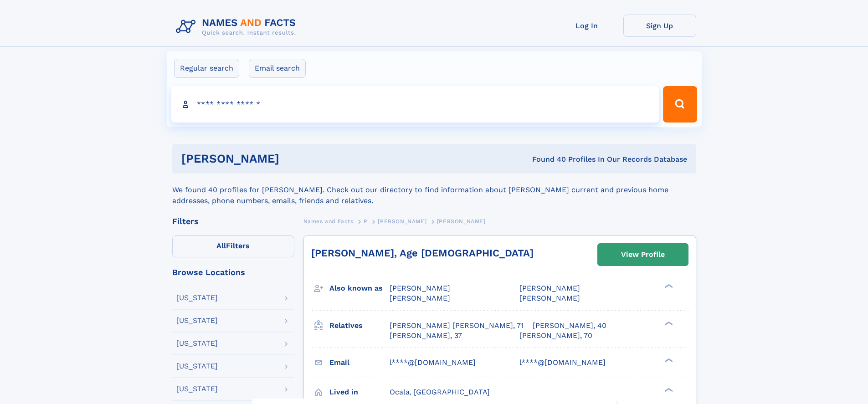 The height and width of the screenshot is (404, 868). Describe the element at coordinates (359, 363) in the screenshot. I see `h3: Email` at that location.